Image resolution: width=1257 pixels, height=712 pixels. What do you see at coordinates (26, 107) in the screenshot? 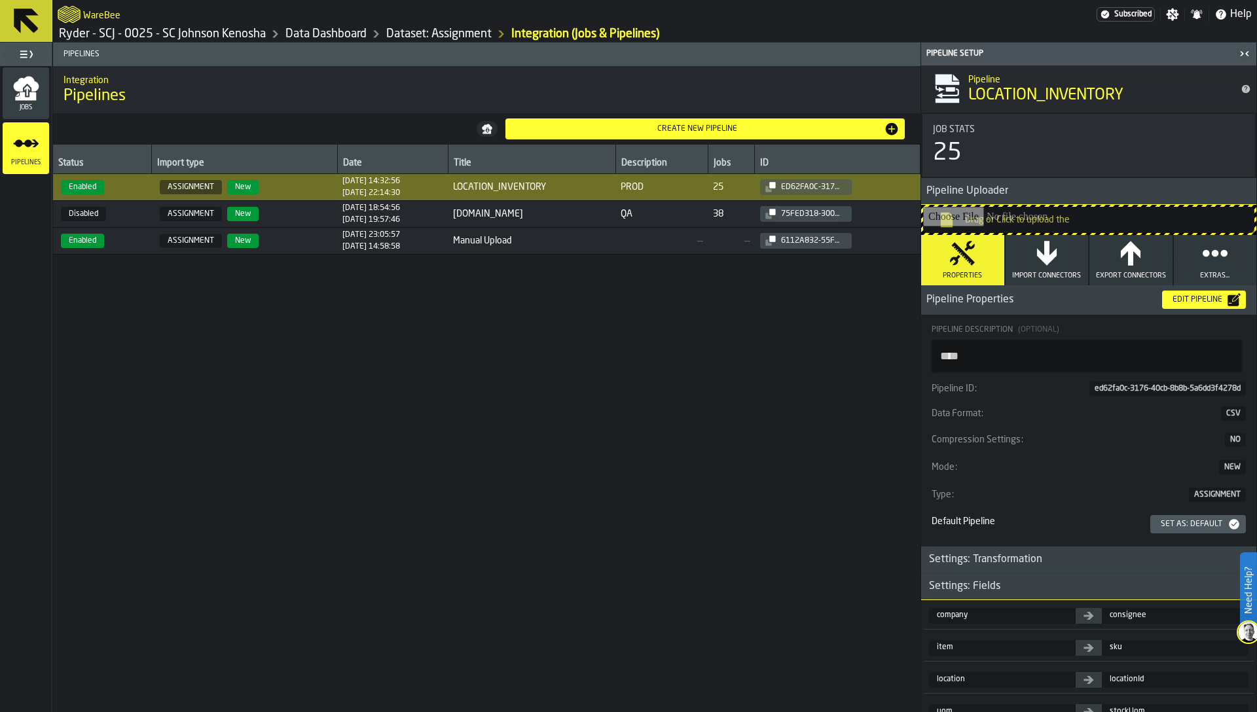
I see `span: Jobs` at bounding box center [26, 107].